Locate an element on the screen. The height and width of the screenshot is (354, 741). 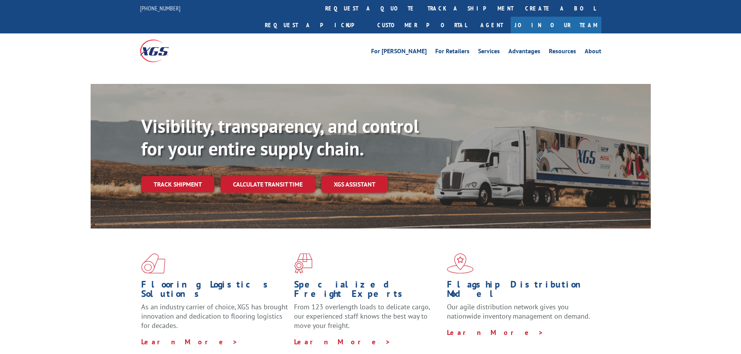
h1: Specialized Freight Experts is located at coordinates (368, 291).